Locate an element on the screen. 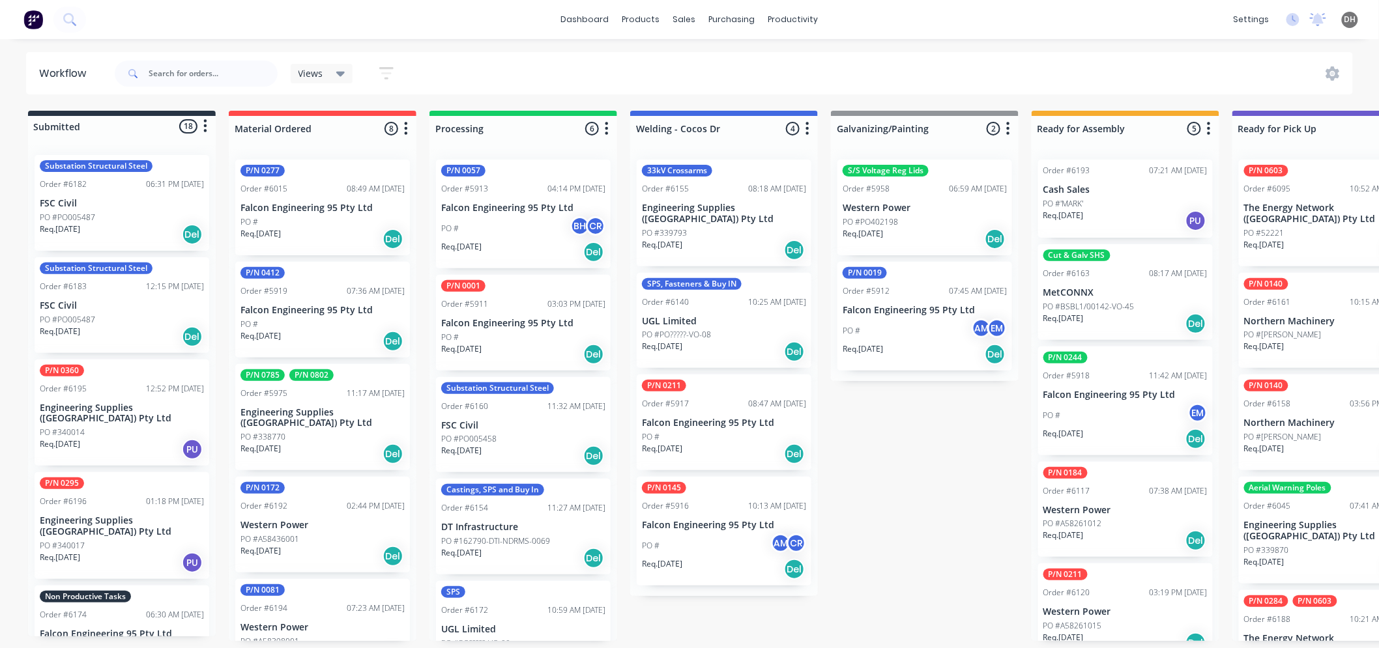 The image size is (1379, 648). div: AM is located at coordinates (781, 543).